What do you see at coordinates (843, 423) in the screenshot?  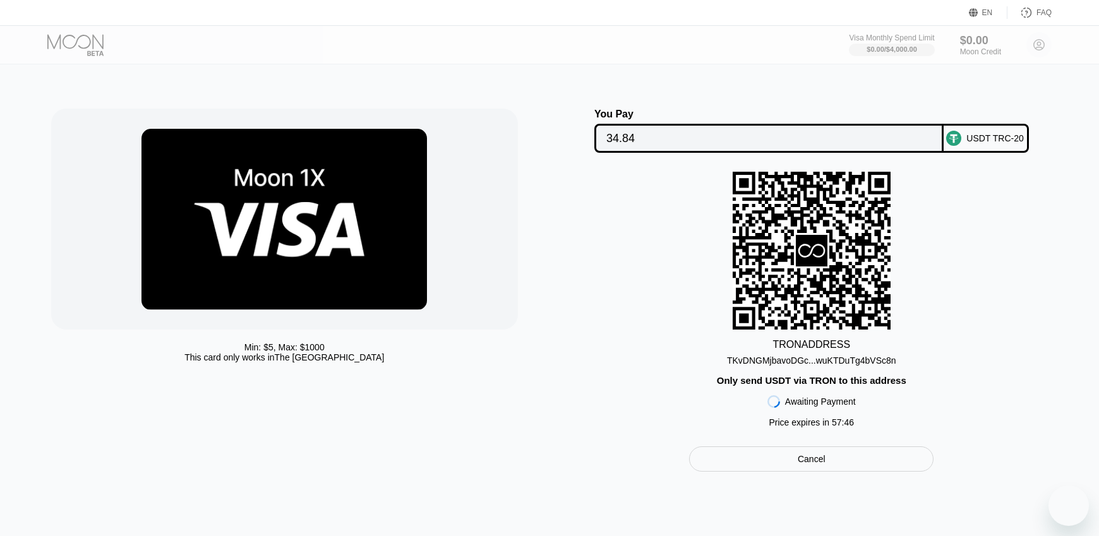 I see `span: 57 : 46` at bounding box center [843, 423].